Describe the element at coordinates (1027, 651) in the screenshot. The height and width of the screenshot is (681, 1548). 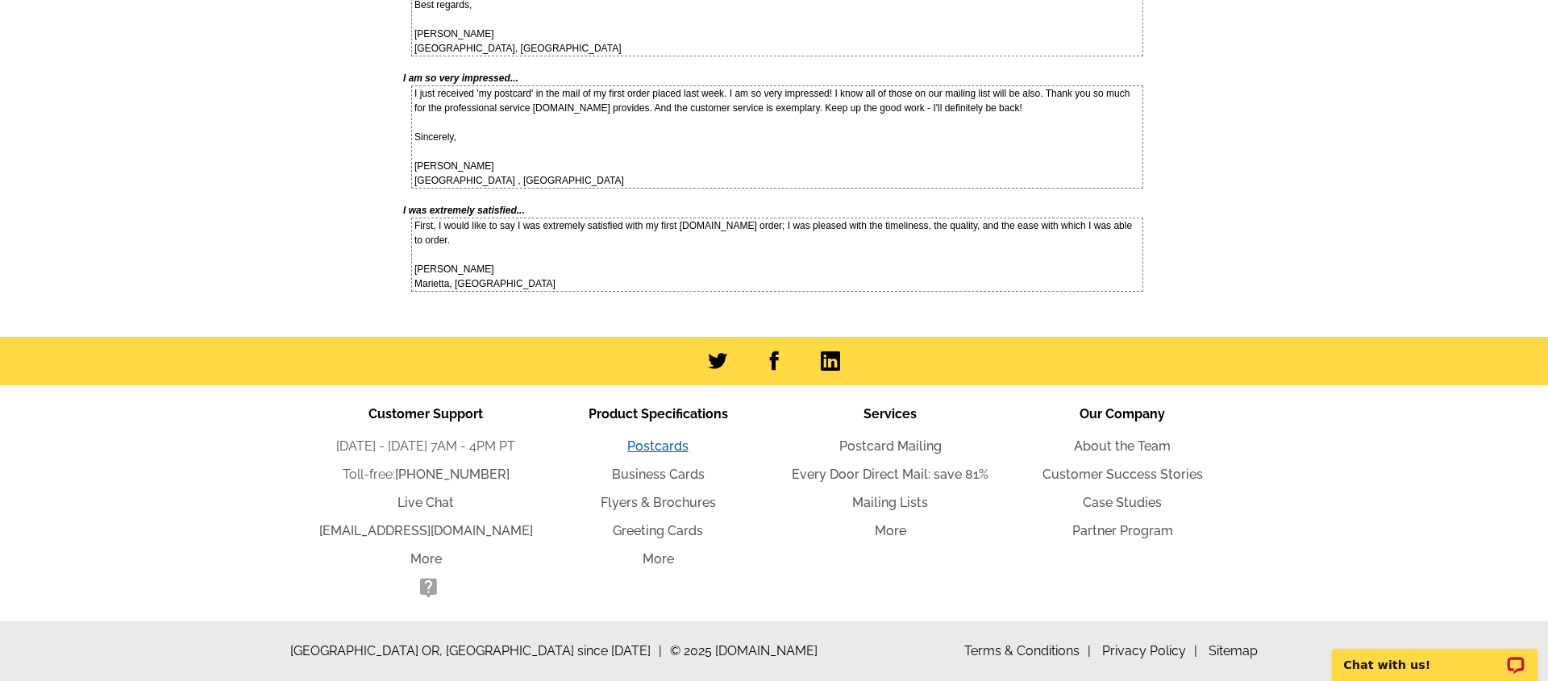
I see `a: Terms & Conditions` at that location.